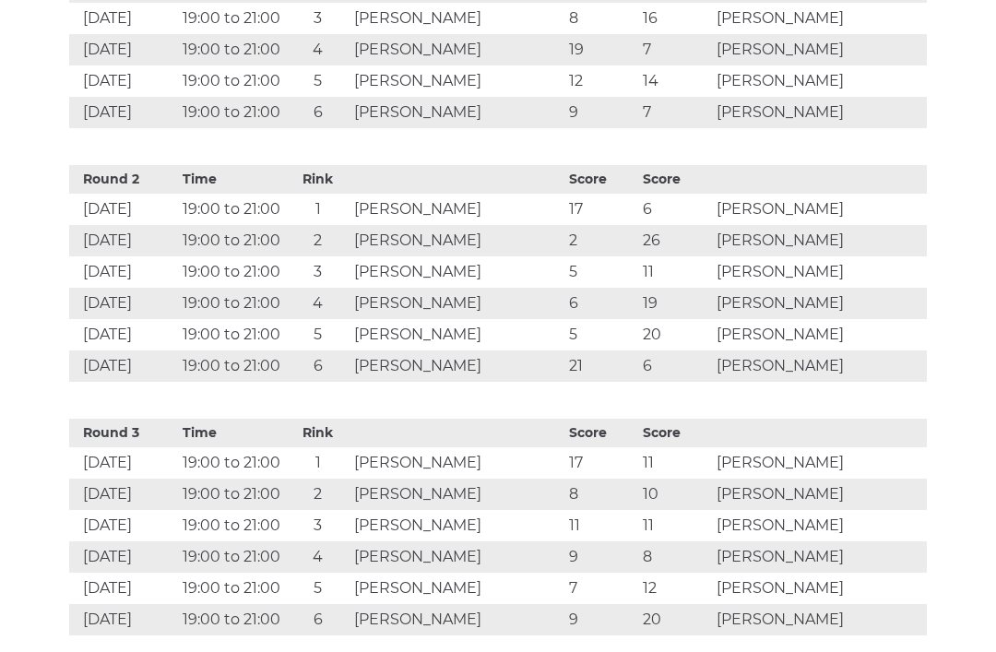 The width and height of the screenshot is (996, 652). What do you see at coordinates (675, 494) in the screenshot?
I see `td: 10` at bounding box center [675, 494].